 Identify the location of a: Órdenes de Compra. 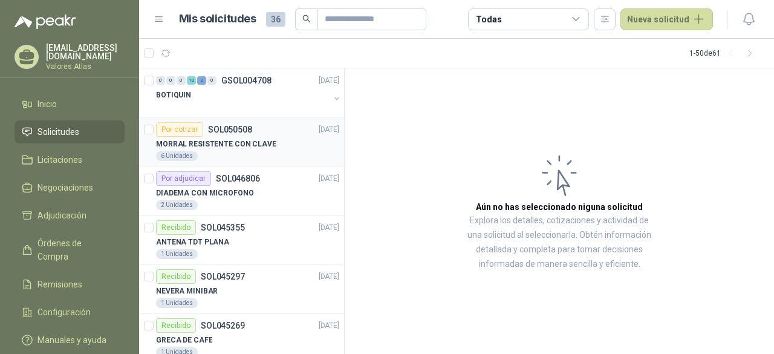
(70, 250).